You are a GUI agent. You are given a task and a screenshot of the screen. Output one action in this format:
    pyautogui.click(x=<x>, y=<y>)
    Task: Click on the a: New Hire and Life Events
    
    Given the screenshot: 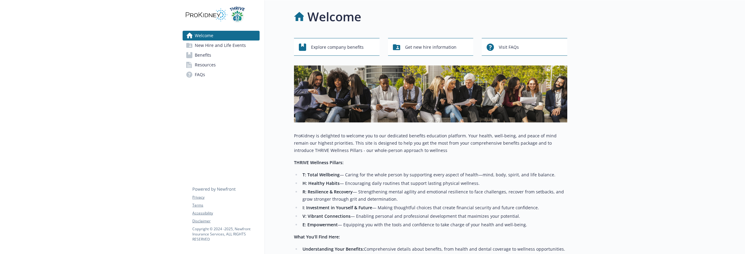 What is the action you would take?
    pyautogui.click(x=221, y=45)
    